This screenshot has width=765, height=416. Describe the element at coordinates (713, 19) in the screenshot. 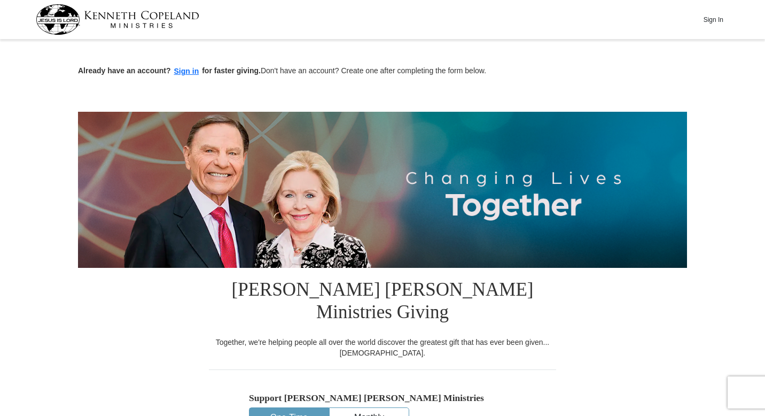

I see `button: Sign In` at that location.